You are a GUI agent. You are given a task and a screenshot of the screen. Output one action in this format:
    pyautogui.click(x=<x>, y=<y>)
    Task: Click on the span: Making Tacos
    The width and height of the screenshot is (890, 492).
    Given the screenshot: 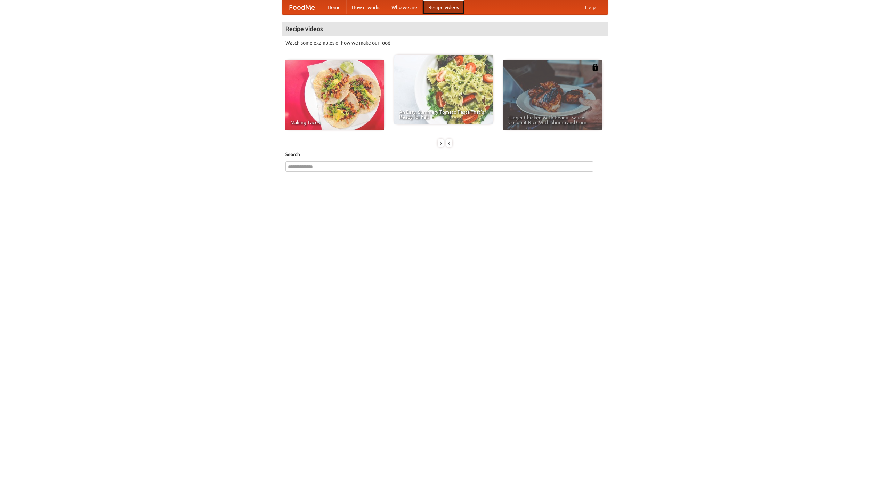 What is the action you would take?
    pyautogui.click(x=335, y=122)
    